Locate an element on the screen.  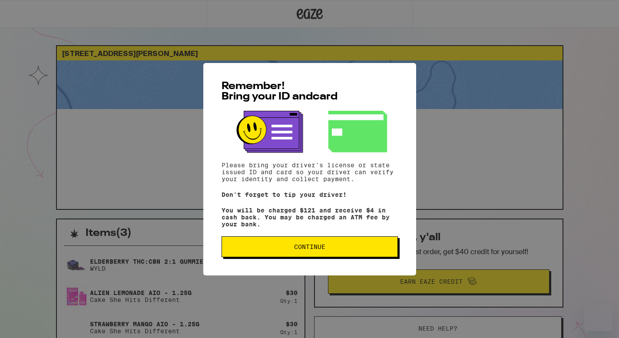
span: Remember! Bring your ID and card is located at coordinates (279, 92).